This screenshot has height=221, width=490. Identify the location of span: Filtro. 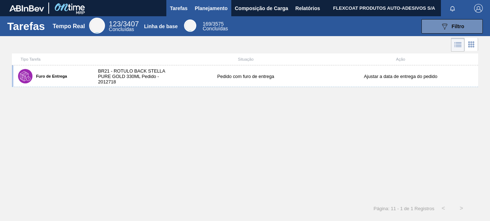
(457, 26).